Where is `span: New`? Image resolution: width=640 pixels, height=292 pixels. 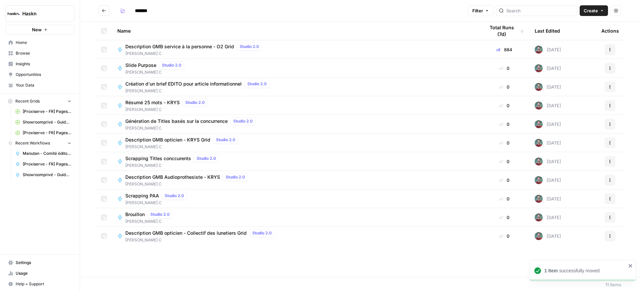
span: New is located at coordinates (37, 30).